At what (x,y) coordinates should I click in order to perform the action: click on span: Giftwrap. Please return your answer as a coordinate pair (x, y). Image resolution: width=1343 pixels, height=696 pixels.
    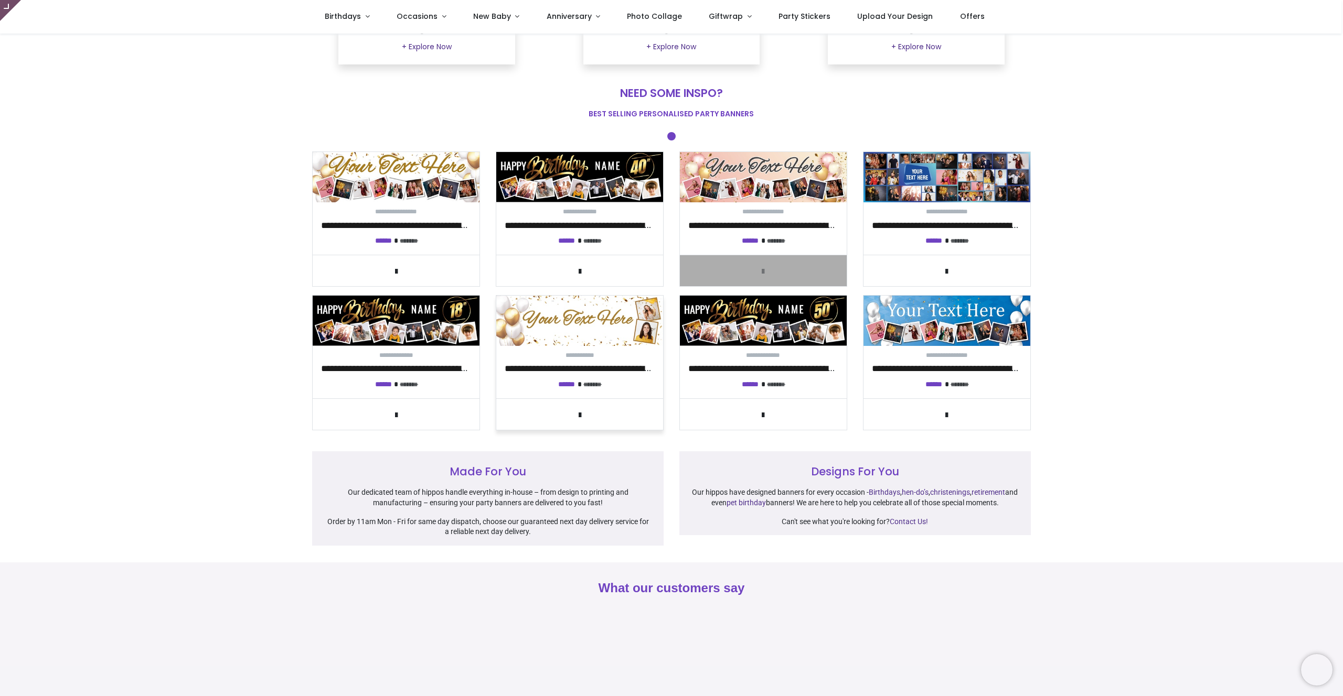
    Looking at the image, I should click on (725, 16).